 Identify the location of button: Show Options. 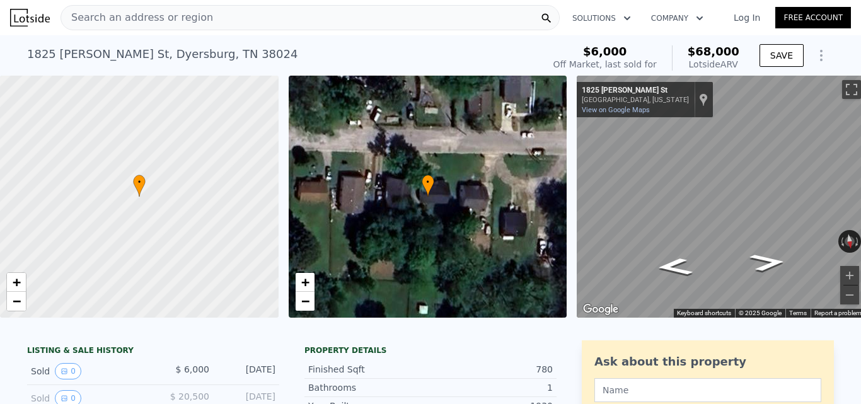
(822, 55).